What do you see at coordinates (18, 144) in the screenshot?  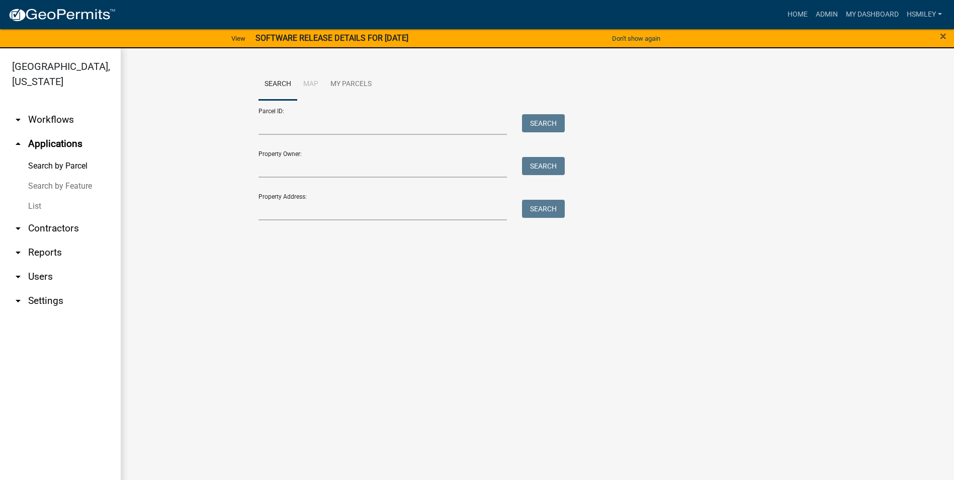 I see `i: arrow_drop_up` at bounding box center [18, 144].